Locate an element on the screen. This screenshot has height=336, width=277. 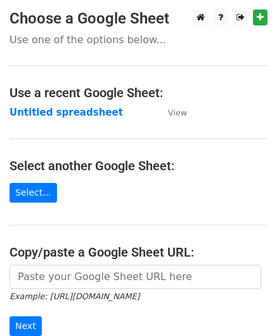
p: Use one of the options below... is located at coordinates (138, 39).